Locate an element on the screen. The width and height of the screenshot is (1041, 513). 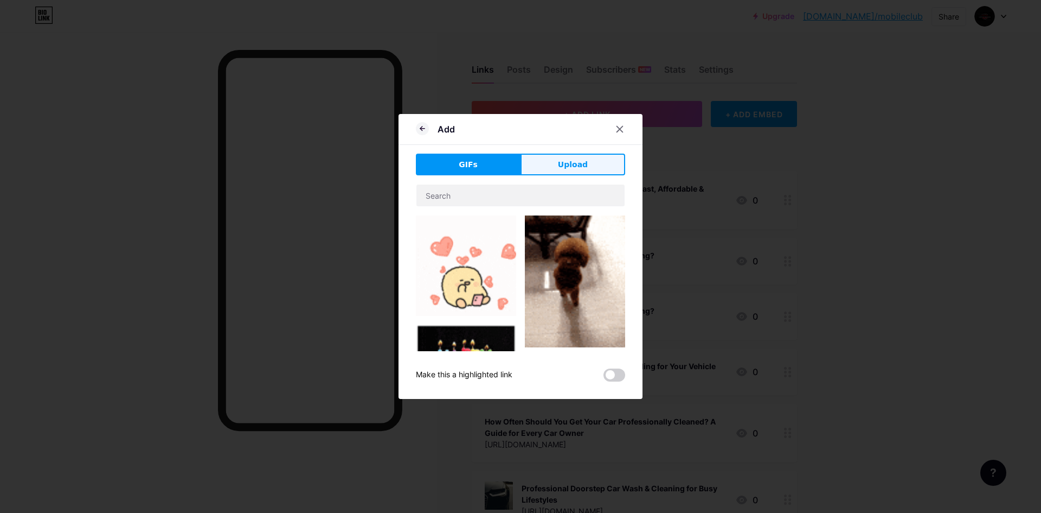
div: Add is located at coordinates (446, 129).